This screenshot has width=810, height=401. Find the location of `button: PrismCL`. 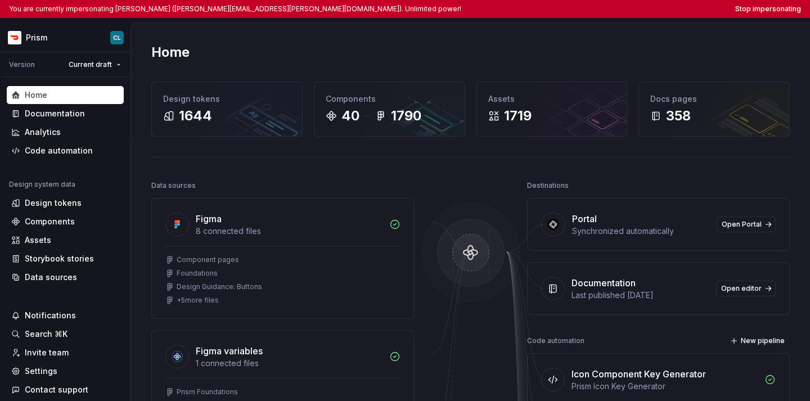

button: PrismCL is located at coordinates (65, 37).